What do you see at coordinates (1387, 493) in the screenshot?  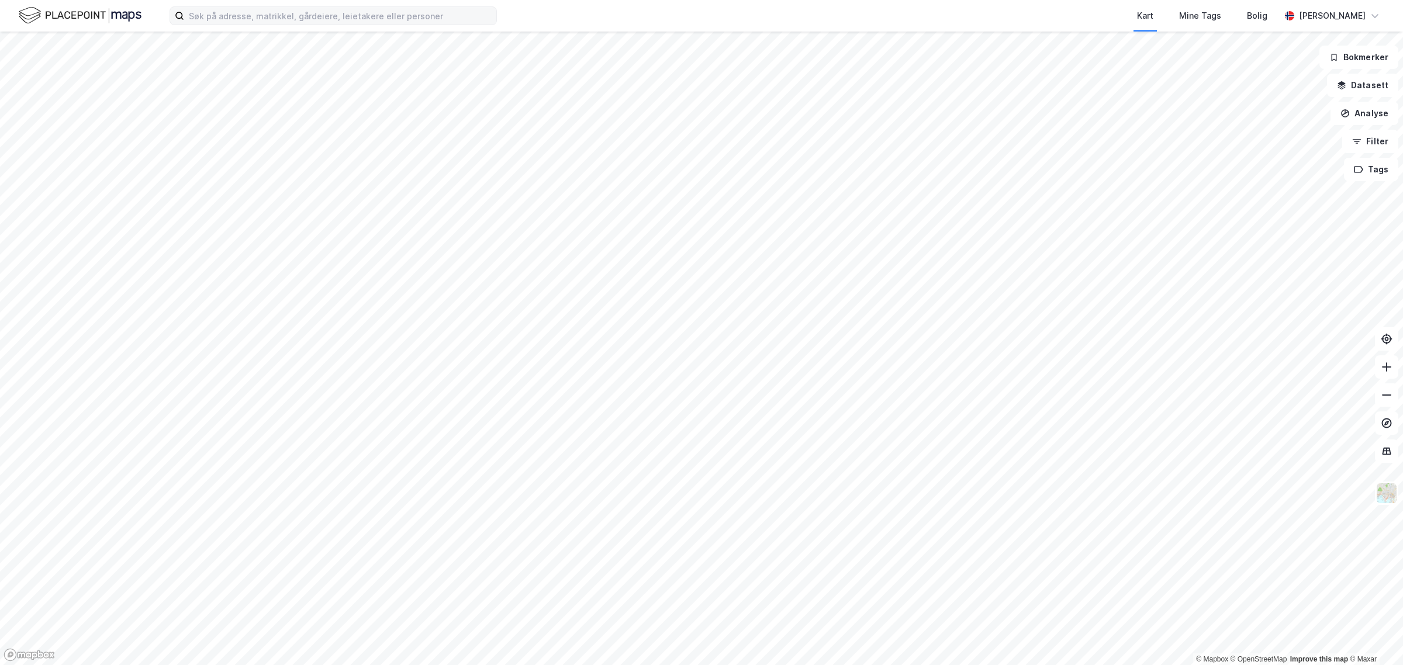 I see `img: Z` at bounding box center [1387, 493].